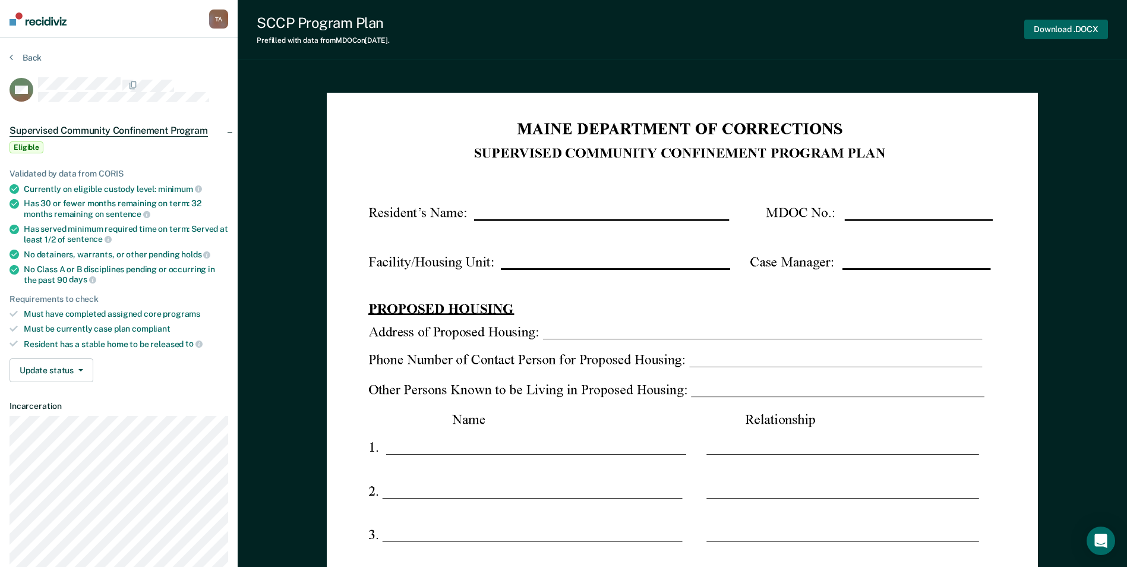 The height and width of the screenshot is (567, 1127). What do you see at coordinates (126, 344) in the screenshot?
I see `div: Resident has a stable home to be released` at bounding box center [126, 344].